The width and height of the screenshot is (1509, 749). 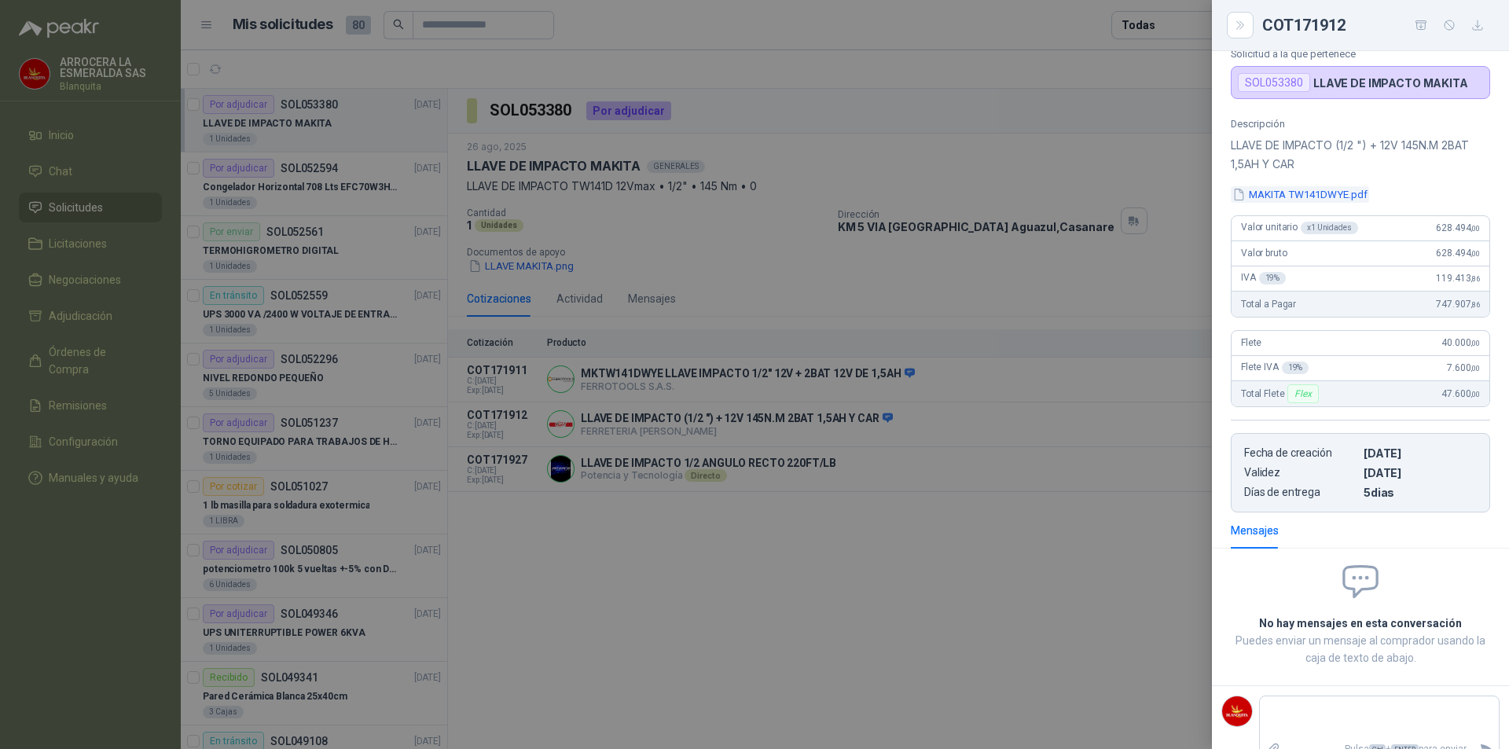 What do you see at coordinates (1329, 228) in the screenshot?
I see `div: x 1 Unidades` at bounding box center [1329, 228].